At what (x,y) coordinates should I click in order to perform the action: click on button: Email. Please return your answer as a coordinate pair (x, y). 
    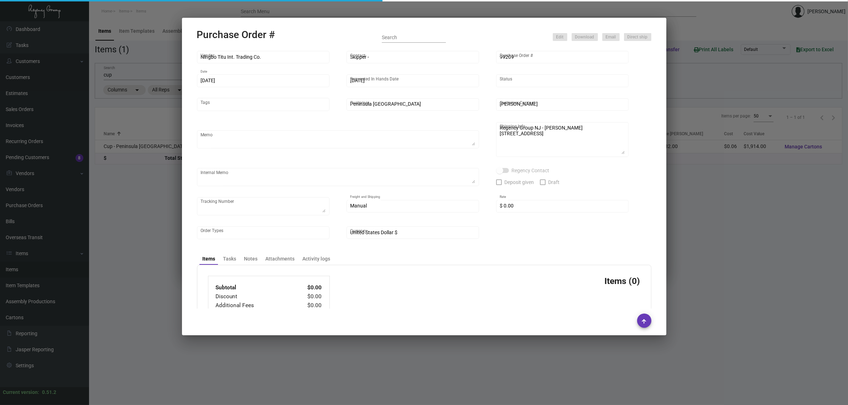
    Looking at the image, I should click on (611, 37).